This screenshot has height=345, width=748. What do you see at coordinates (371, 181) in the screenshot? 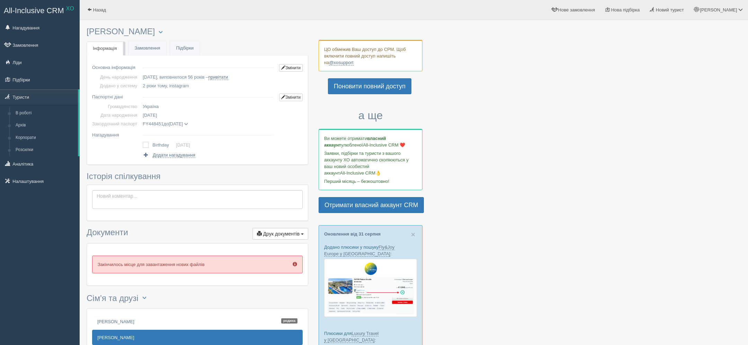
I see `p: Перший місяць – безкоштовно!` at bounding box center [371, 181].